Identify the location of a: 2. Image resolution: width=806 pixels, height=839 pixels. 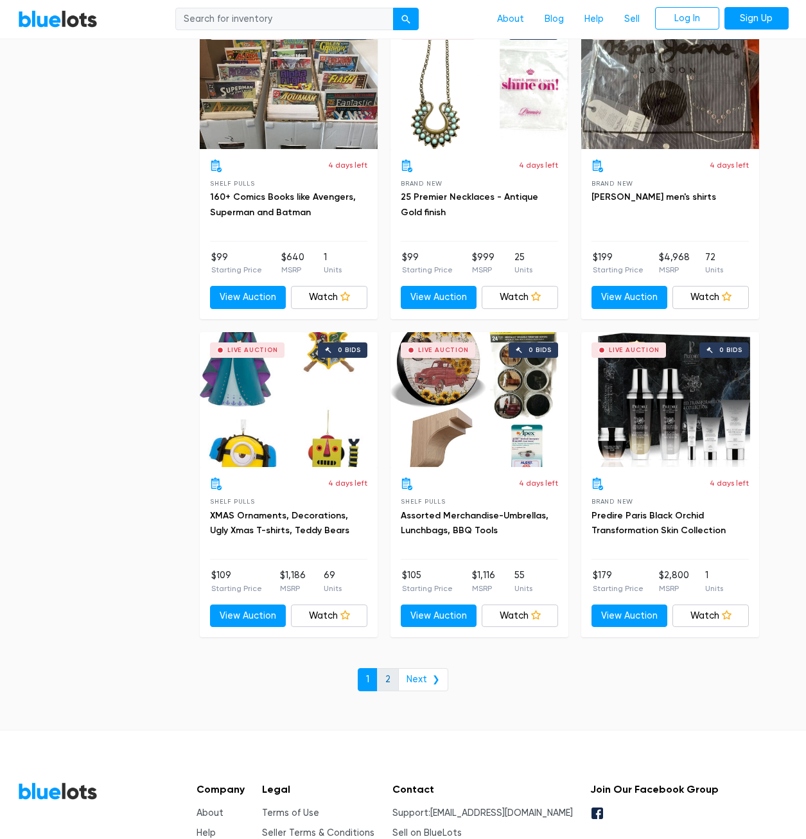
(388, 679).